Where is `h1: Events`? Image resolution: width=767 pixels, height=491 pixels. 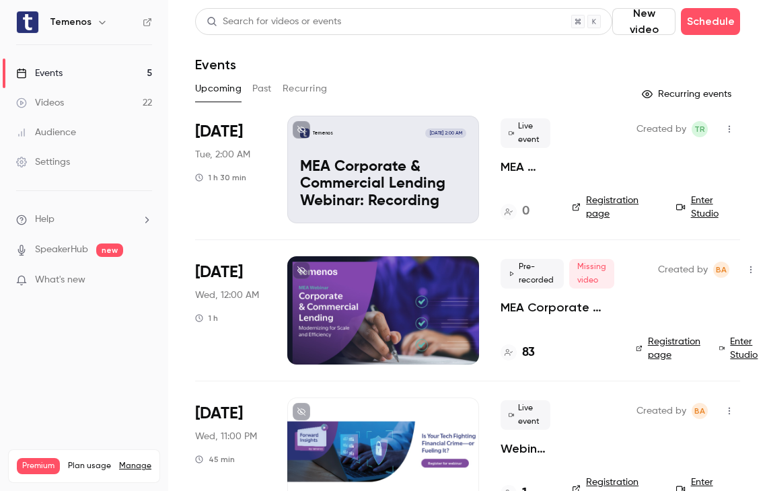 h1: Events is located at coordinates (215, 65).